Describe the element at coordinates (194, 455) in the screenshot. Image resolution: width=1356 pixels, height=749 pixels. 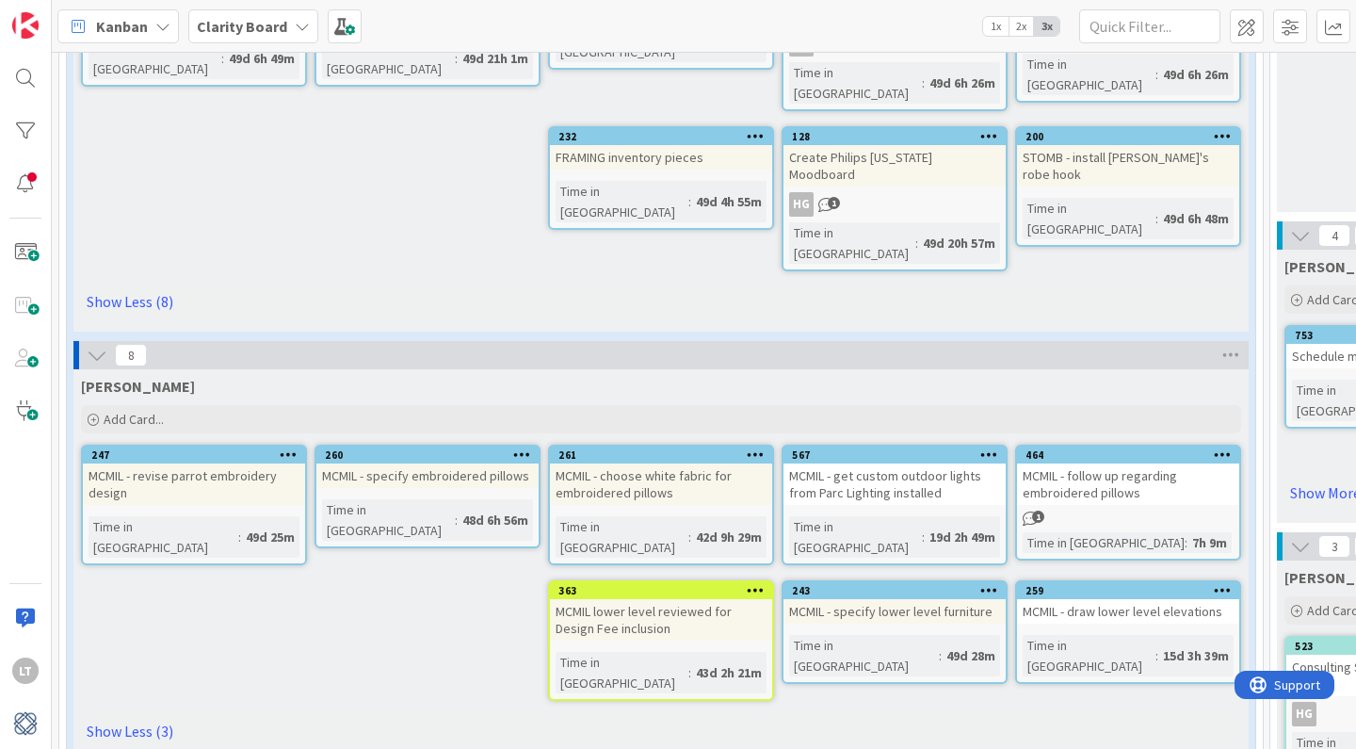
I see `div: 247` at that location.